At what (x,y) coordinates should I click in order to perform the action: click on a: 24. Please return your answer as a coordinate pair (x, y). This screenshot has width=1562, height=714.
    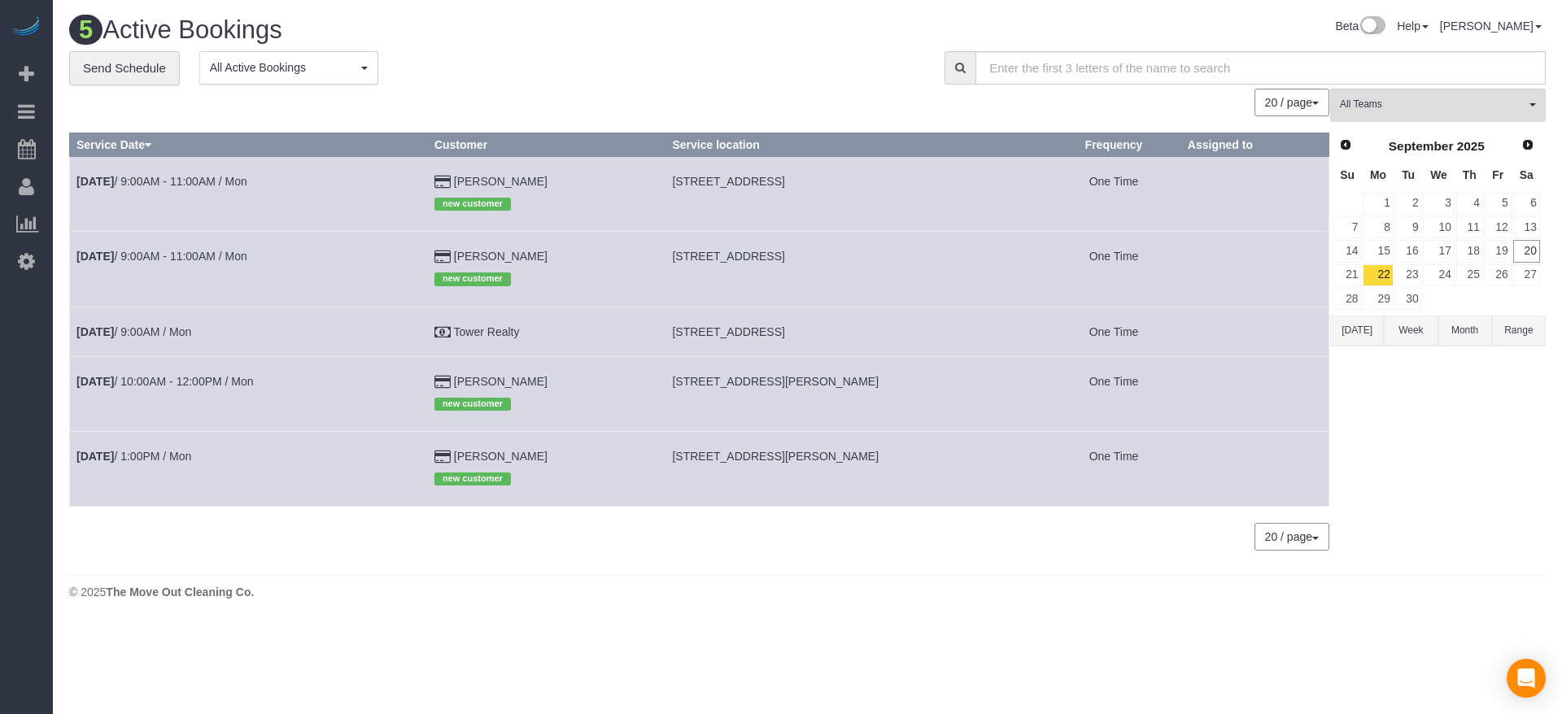
    Looking at the image, I should click on (1438, 275).